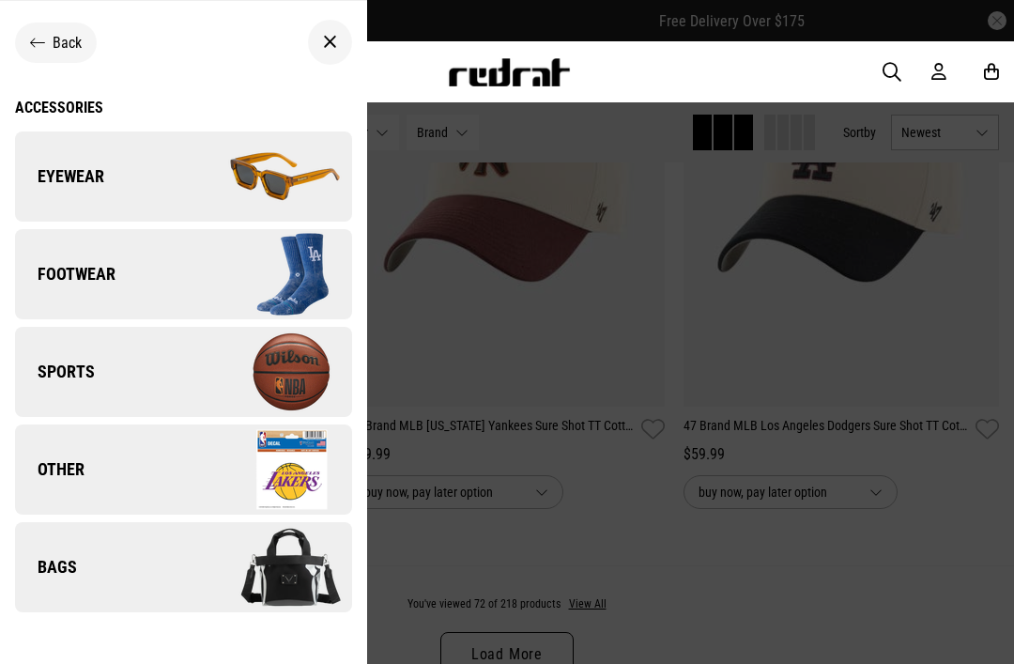  What do you see at coordinates (50, 470) in the screenshot?
I see `span: Other` at bounding box center [50, 470].